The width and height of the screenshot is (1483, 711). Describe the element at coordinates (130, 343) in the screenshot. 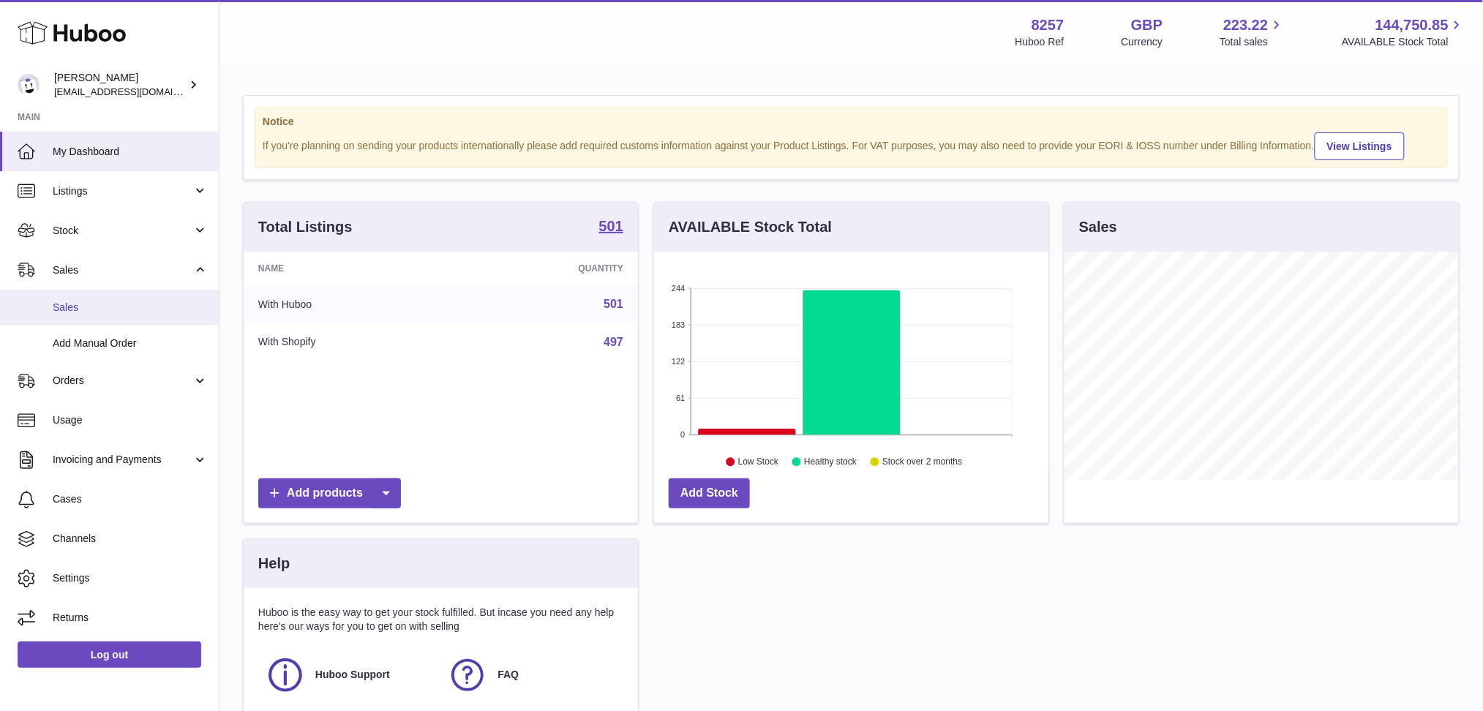

I see `span: Add Manual Order` at that location.